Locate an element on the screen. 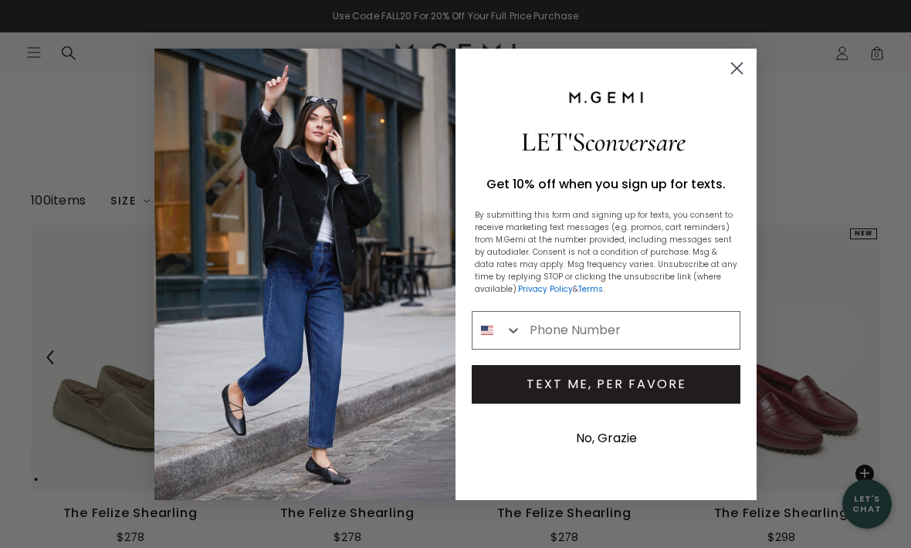 Image resolution: width=911 pixels, height=548 pixels. img: United States is located at coordinates (487, 330).